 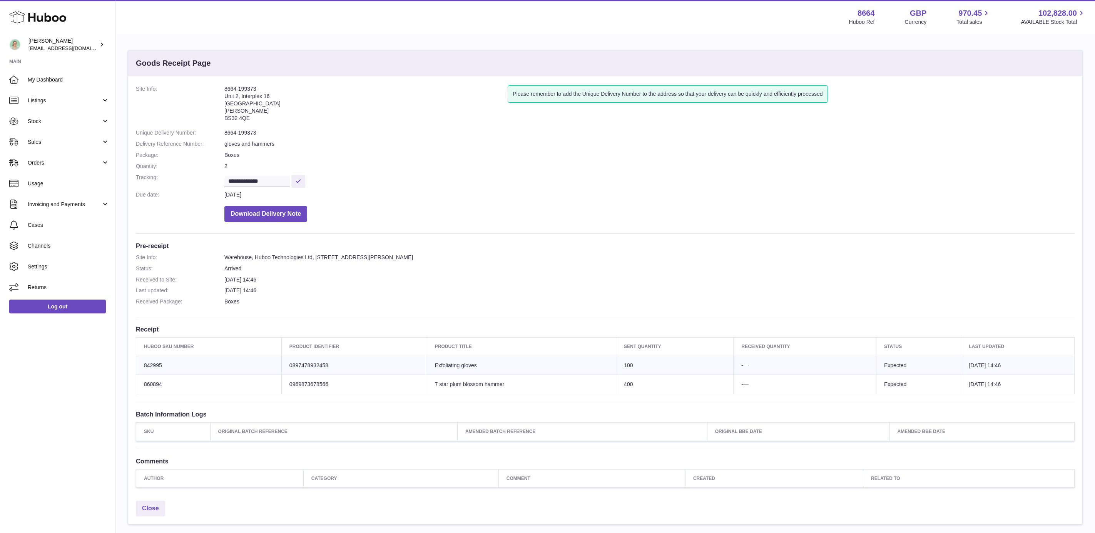 What do you see at coordinates (969, 478) in the screenshot?
I see `th: Related to` at bounding box center [969, 478].